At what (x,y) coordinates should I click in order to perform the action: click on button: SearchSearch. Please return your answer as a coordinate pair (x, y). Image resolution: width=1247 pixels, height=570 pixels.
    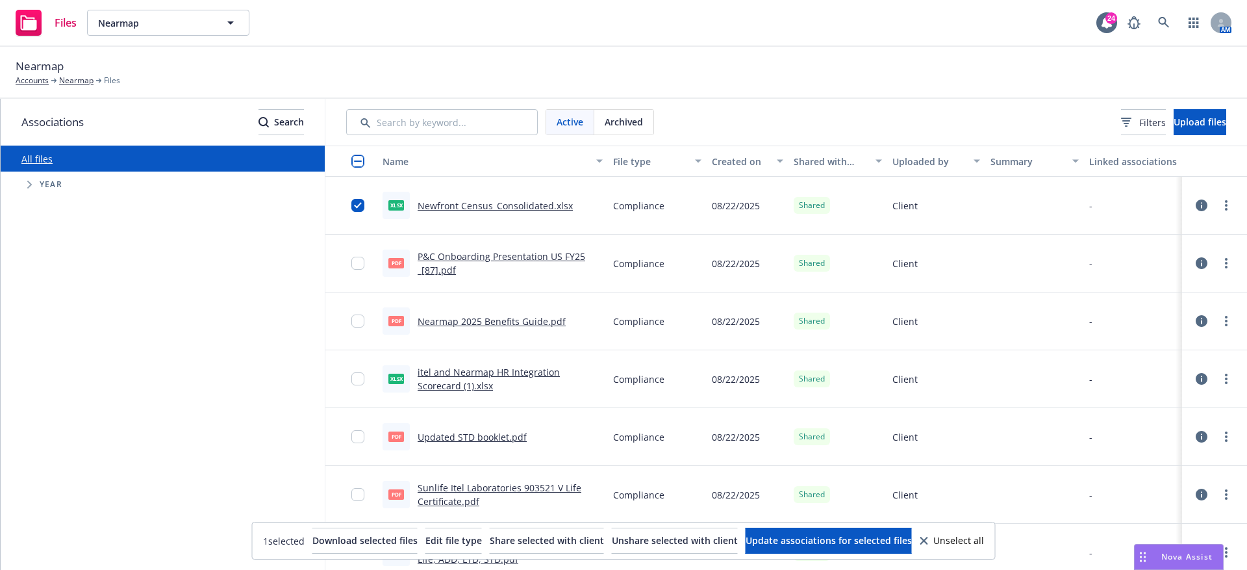
    Looking at the image, I should click on (281, 122).